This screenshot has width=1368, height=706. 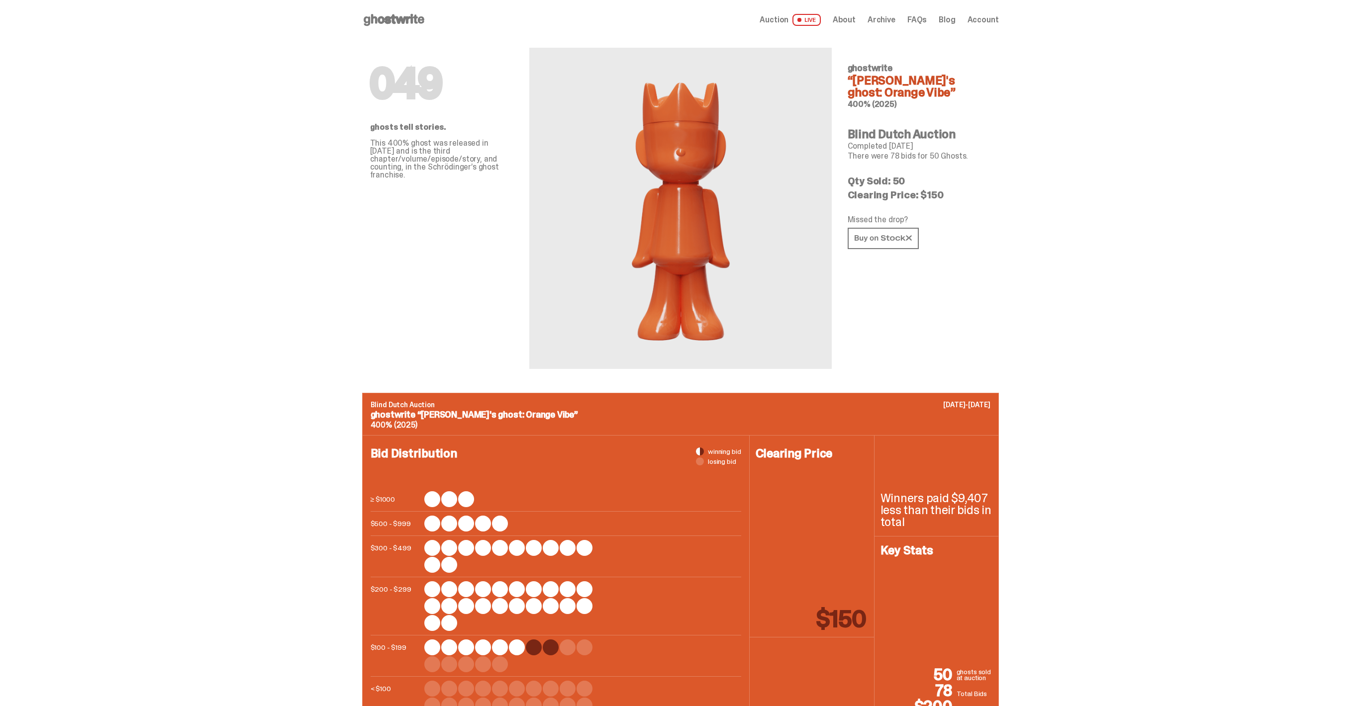 I want to click on p: There were 78 bids for 50 Ghosts., so click(x=919, y=156).